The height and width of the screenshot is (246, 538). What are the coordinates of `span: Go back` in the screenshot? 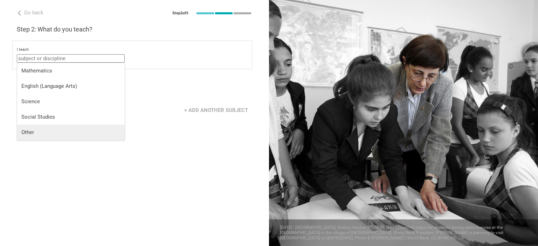 It's located at (34, 13).